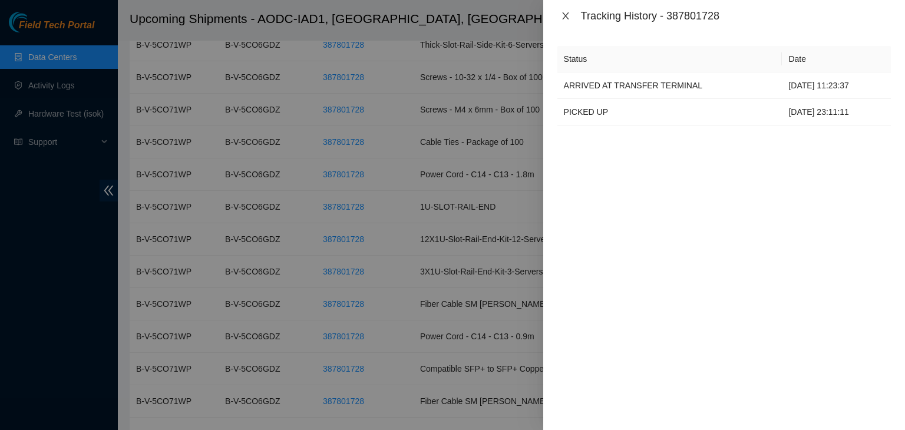  I want to click on th: Date, so click(836, 59).